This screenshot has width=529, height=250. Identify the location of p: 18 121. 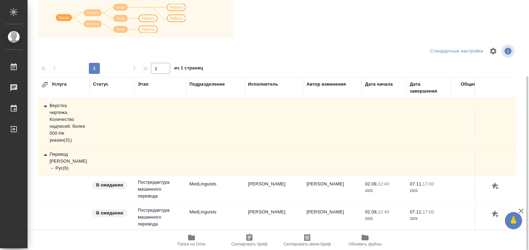
(474, 212).